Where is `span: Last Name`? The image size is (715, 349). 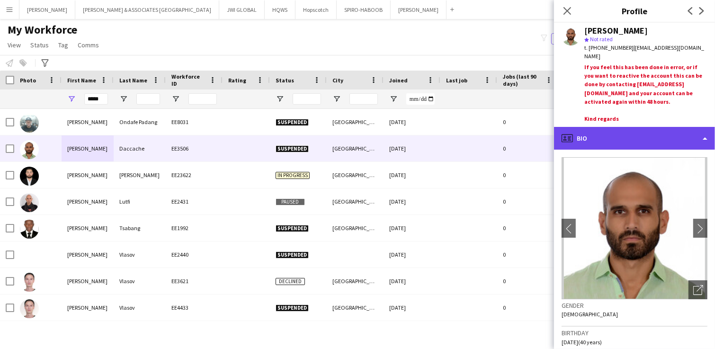 span: Last Name is located at coordinates (133, 80).